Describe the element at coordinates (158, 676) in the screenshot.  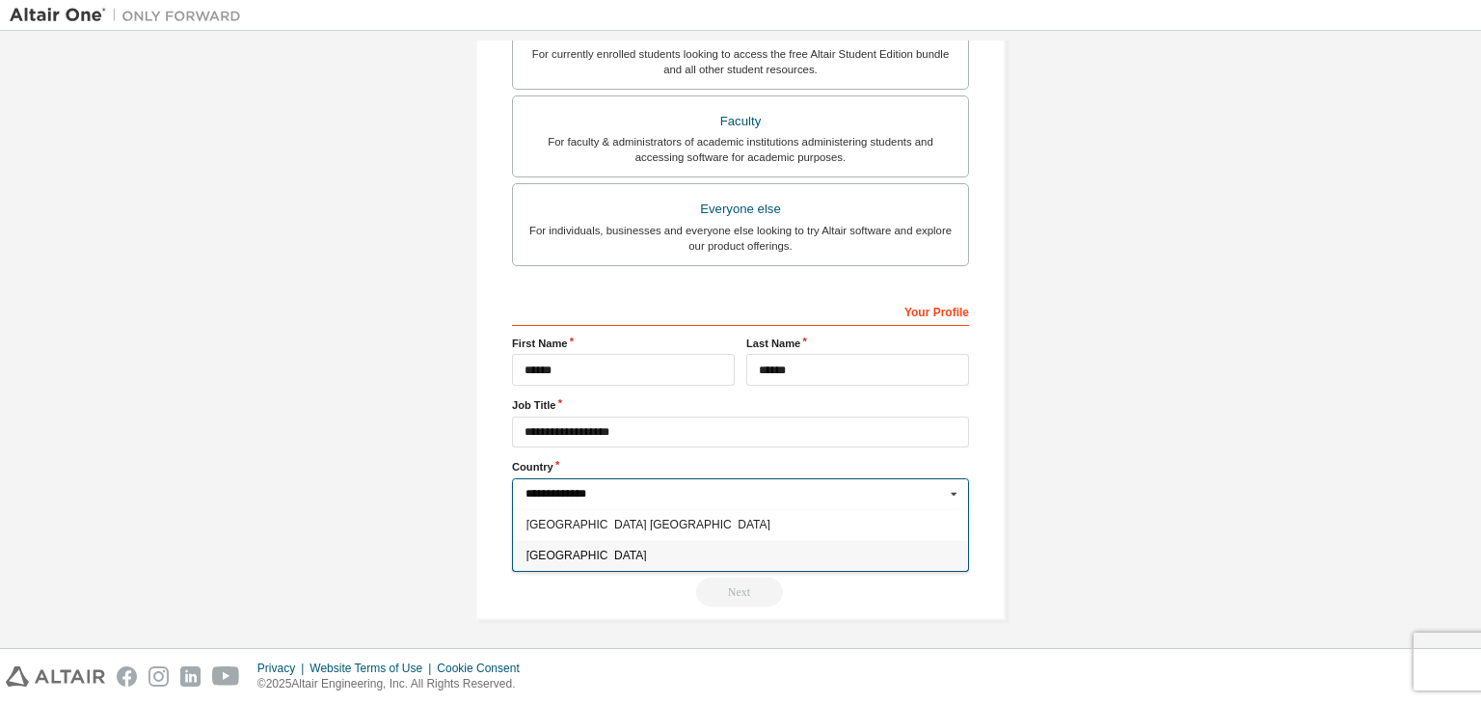
I see `img: instagram.svg` at that location.